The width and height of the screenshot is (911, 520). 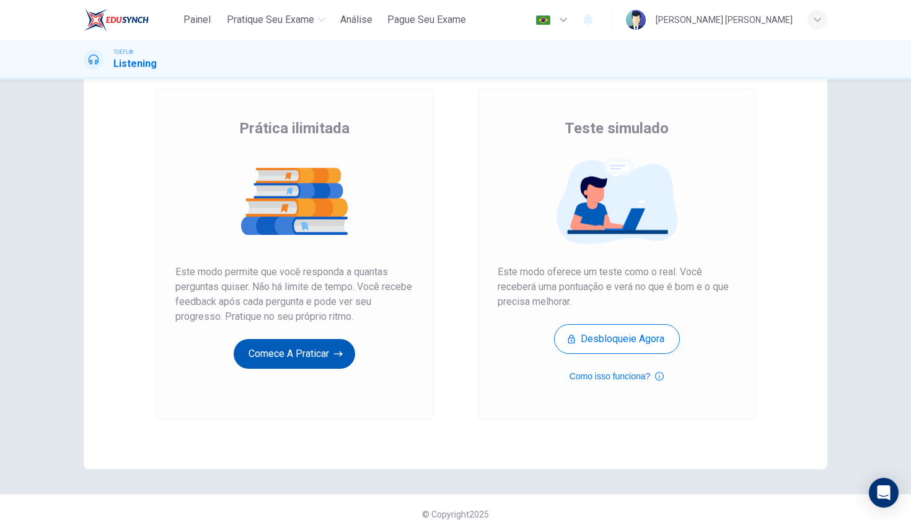 I want to click on a: Pague Seu Exame, so click(x=426, y=20).